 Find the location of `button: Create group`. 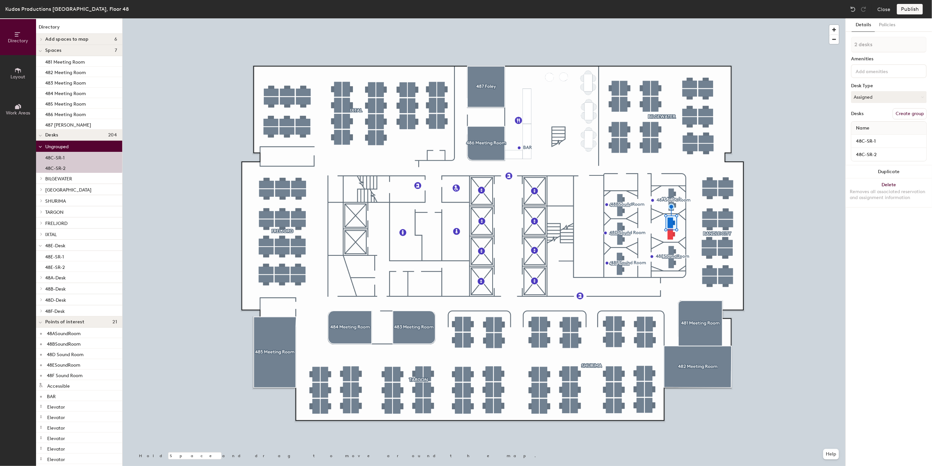

button: Create group is located at coordinates (910, 114).